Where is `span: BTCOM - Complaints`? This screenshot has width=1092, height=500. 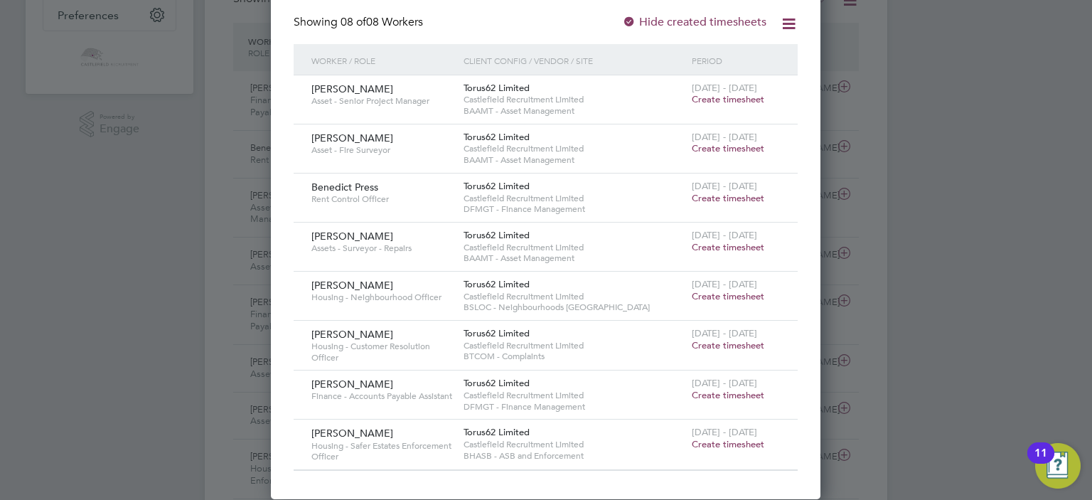
span: BTCOM - Complaints is located at coordinates (574, 356).